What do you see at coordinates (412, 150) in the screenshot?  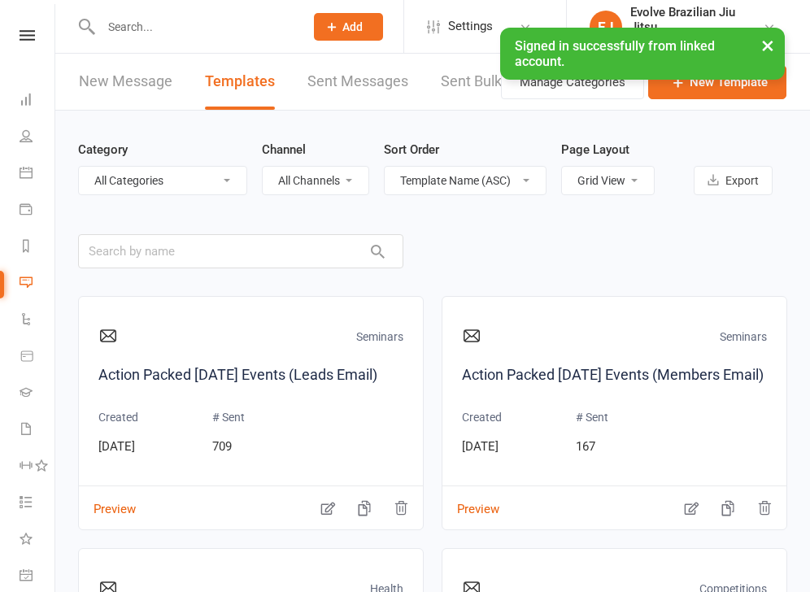 I see `label: Sort Order` at bounding box center [412, 150].